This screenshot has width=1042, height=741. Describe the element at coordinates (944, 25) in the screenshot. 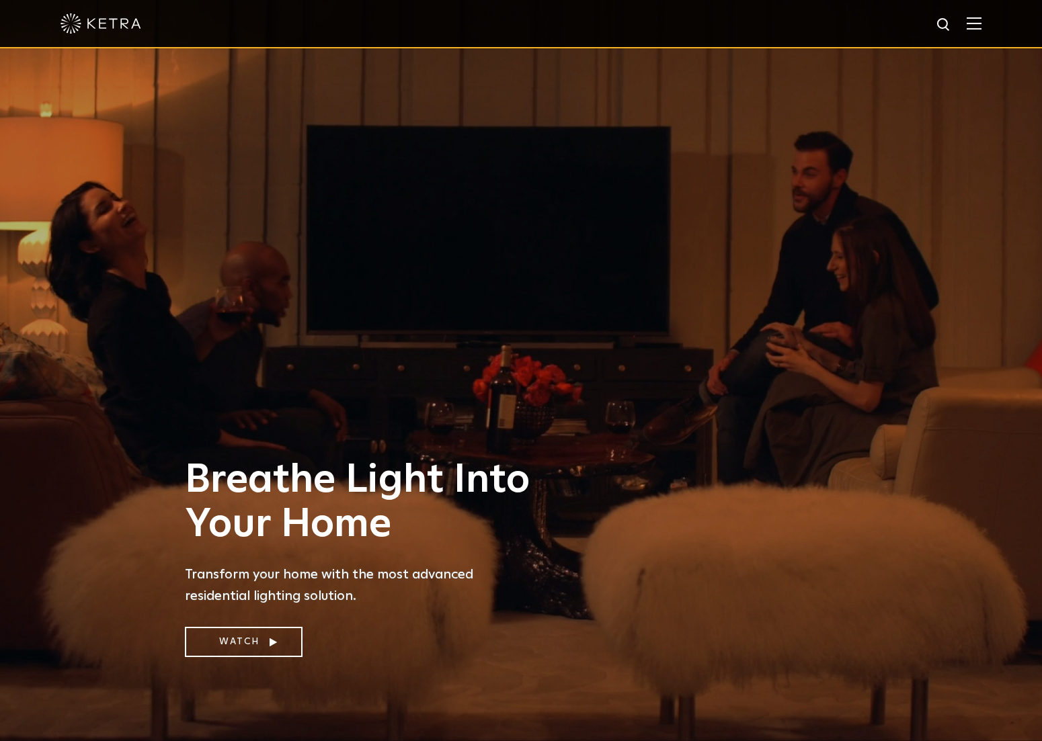

I see `img: search icon` at that location.